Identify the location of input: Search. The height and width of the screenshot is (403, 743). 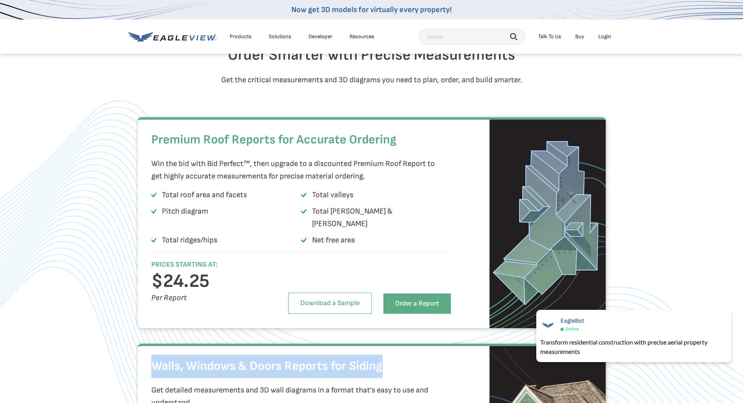
(472, 37).